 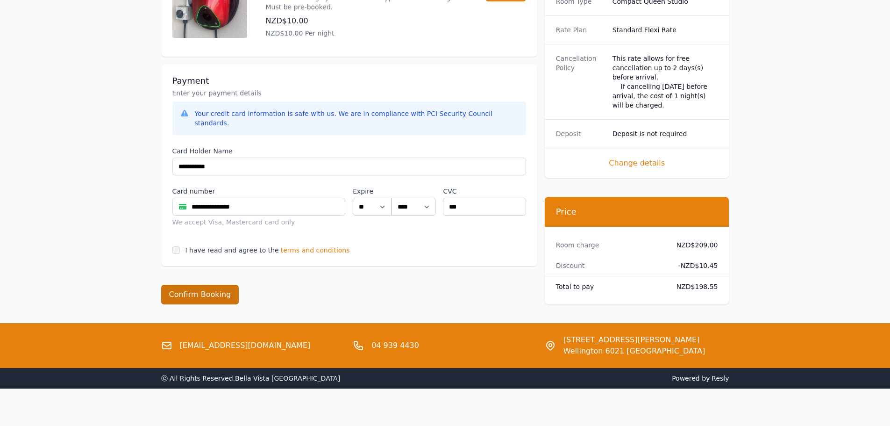 I want to click on div: Your credit card information is safe with us. We are in compliance with PCI Security Council stan..., so click(x=357, y=118).